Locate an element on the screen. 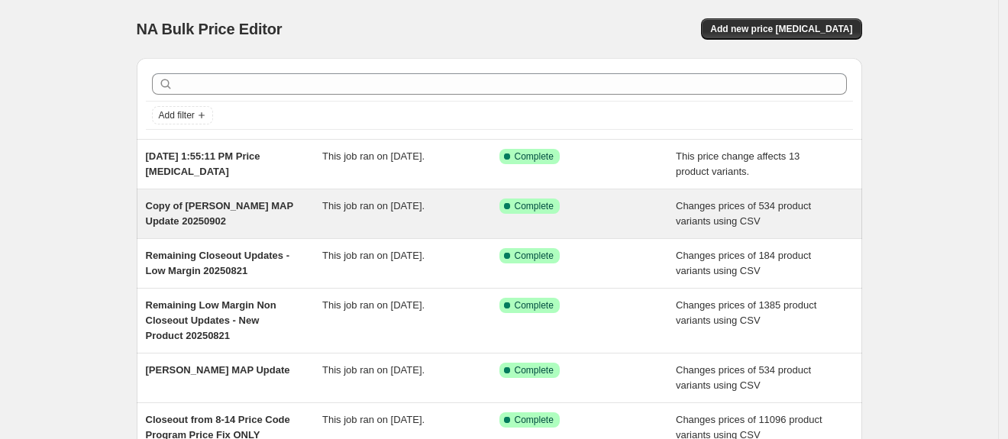  span: NA Bulk Price Editor is located at coordinates (209, 29).